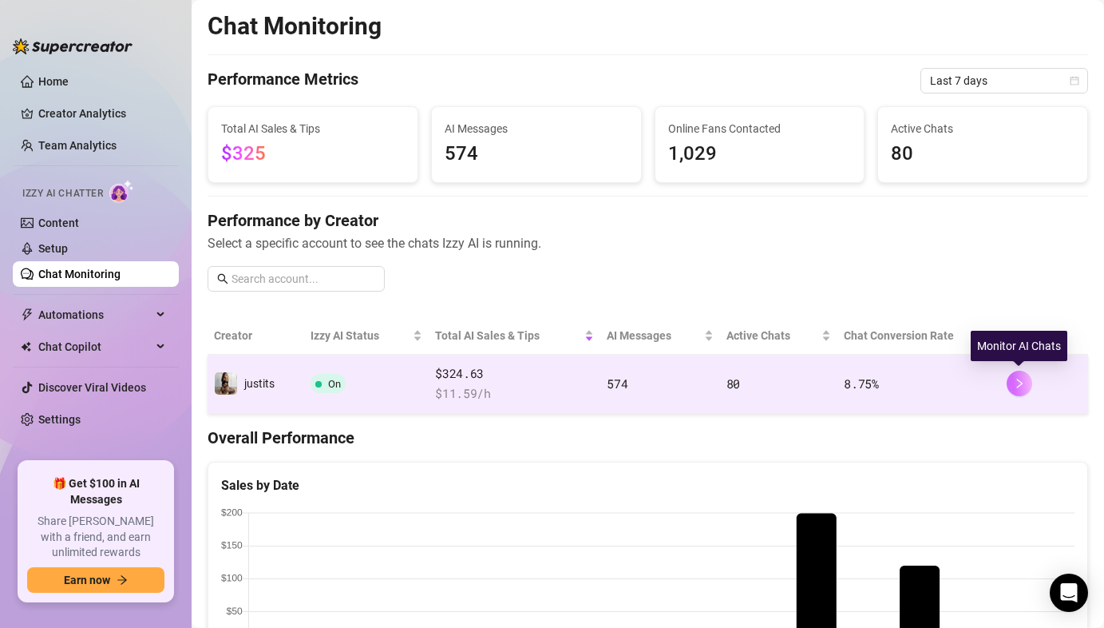 Image resolution: width=1104 pixels, height=628 pixels. What do you see at coordinates (59, 419) in the screenshot?
I see `a: Settings` at bounding box center [59, 419].